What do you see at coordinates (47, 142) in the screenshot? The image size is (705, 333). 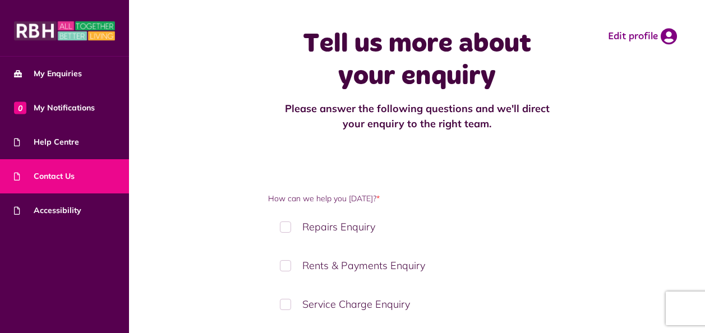 I see `span: Help Centre` at bounding box center [47, 142].